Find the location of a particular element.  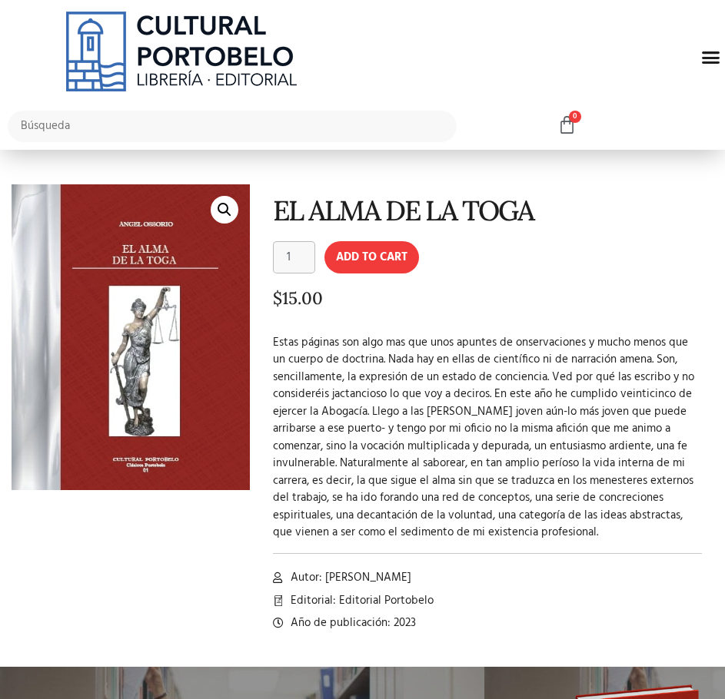

a: 0 is located at coordinates (566, 125).